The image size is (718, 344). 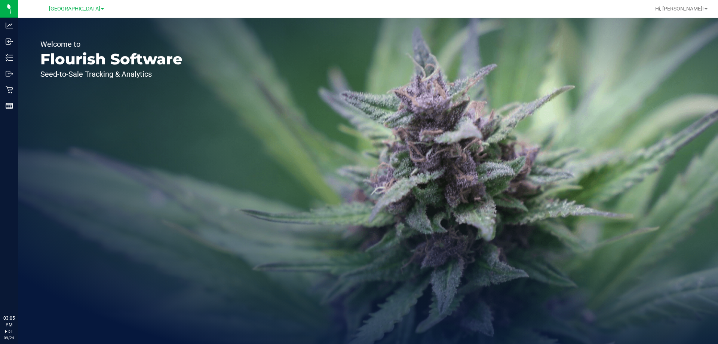 What do you see at coordinates (9, 74) in the screenshot?
I see `inline-svg: Outbound` at bounding box center [9, 74].